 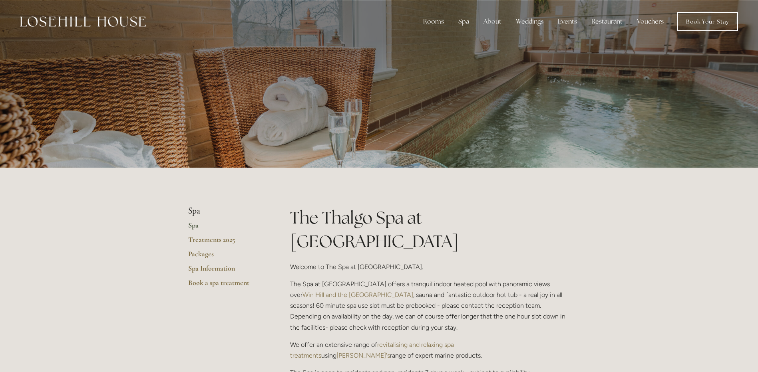 What do you see at coordinates (226, 228) in the screenshot?
I see `a: Spa` at bounding box center [226, 228].